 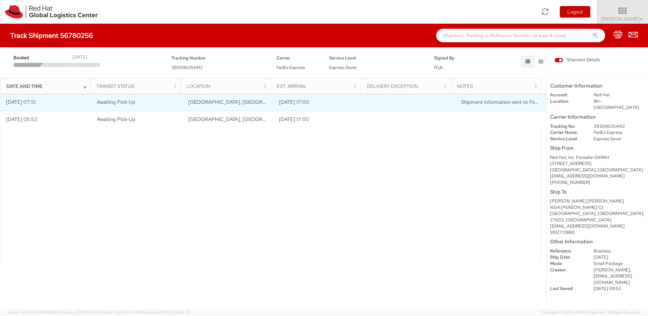 I want to click on h5: Ship From, so click(x=597, y=148).